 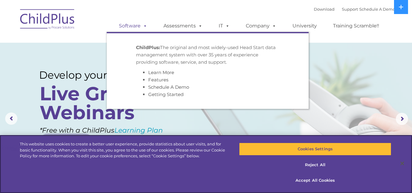 What do you see at coordinates (98, 67) in the screenshot?
I see `span: Phone number` at bounding box center [98, 67].